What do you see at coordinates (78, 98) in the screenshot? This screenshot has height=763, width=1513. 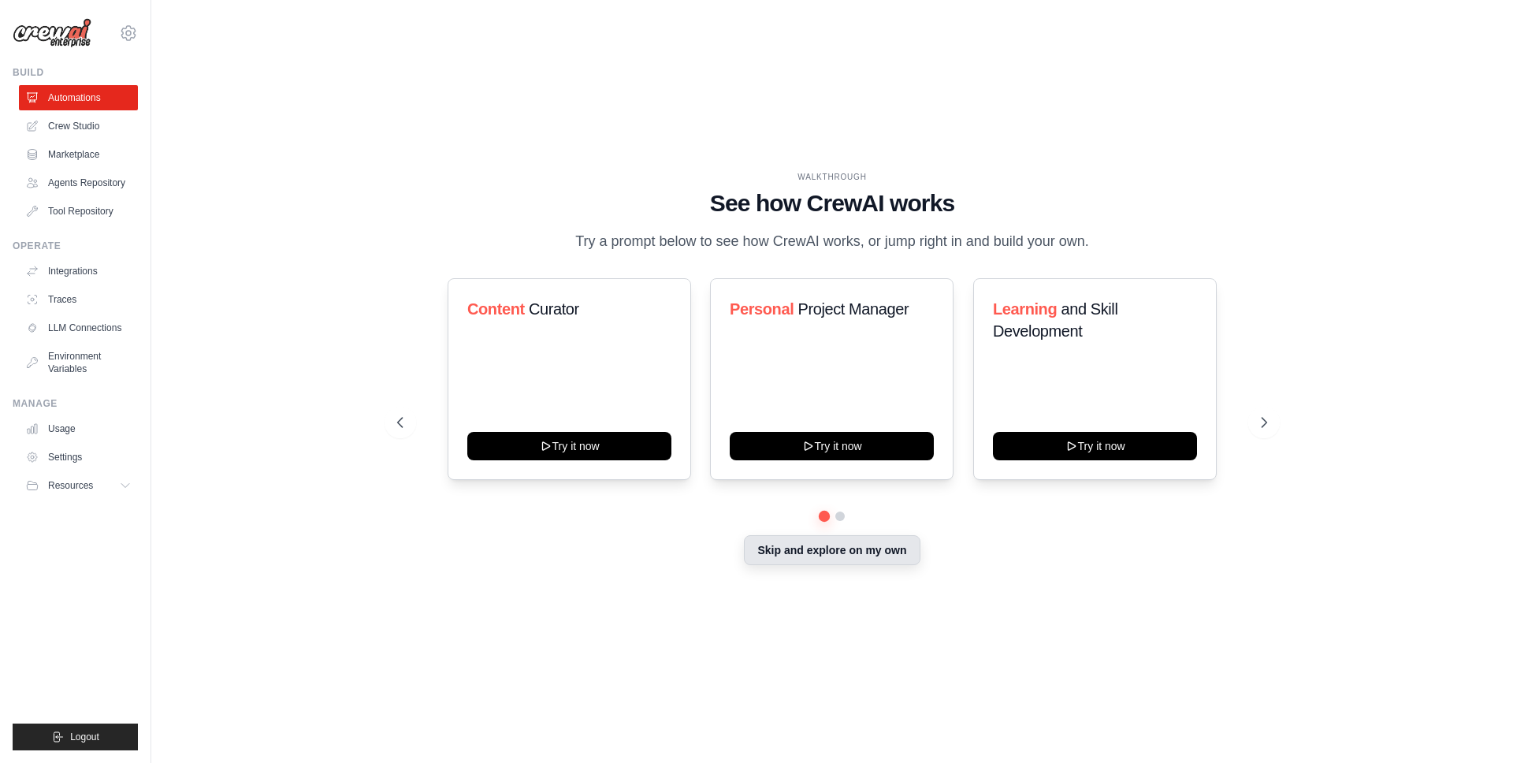 I see `a: Automations` at bounding box center [78, 98].